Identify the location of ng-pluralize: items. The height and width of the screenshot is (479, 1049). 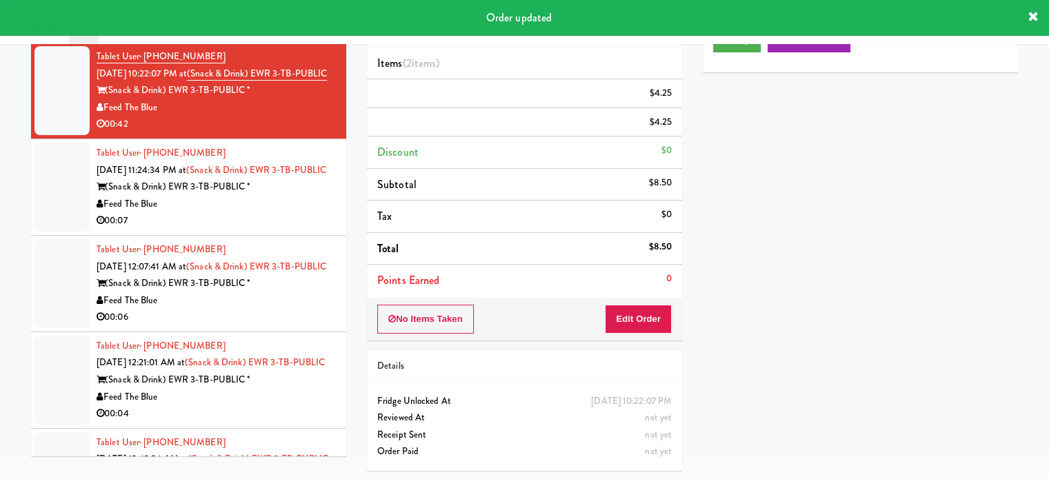
(424, 63).